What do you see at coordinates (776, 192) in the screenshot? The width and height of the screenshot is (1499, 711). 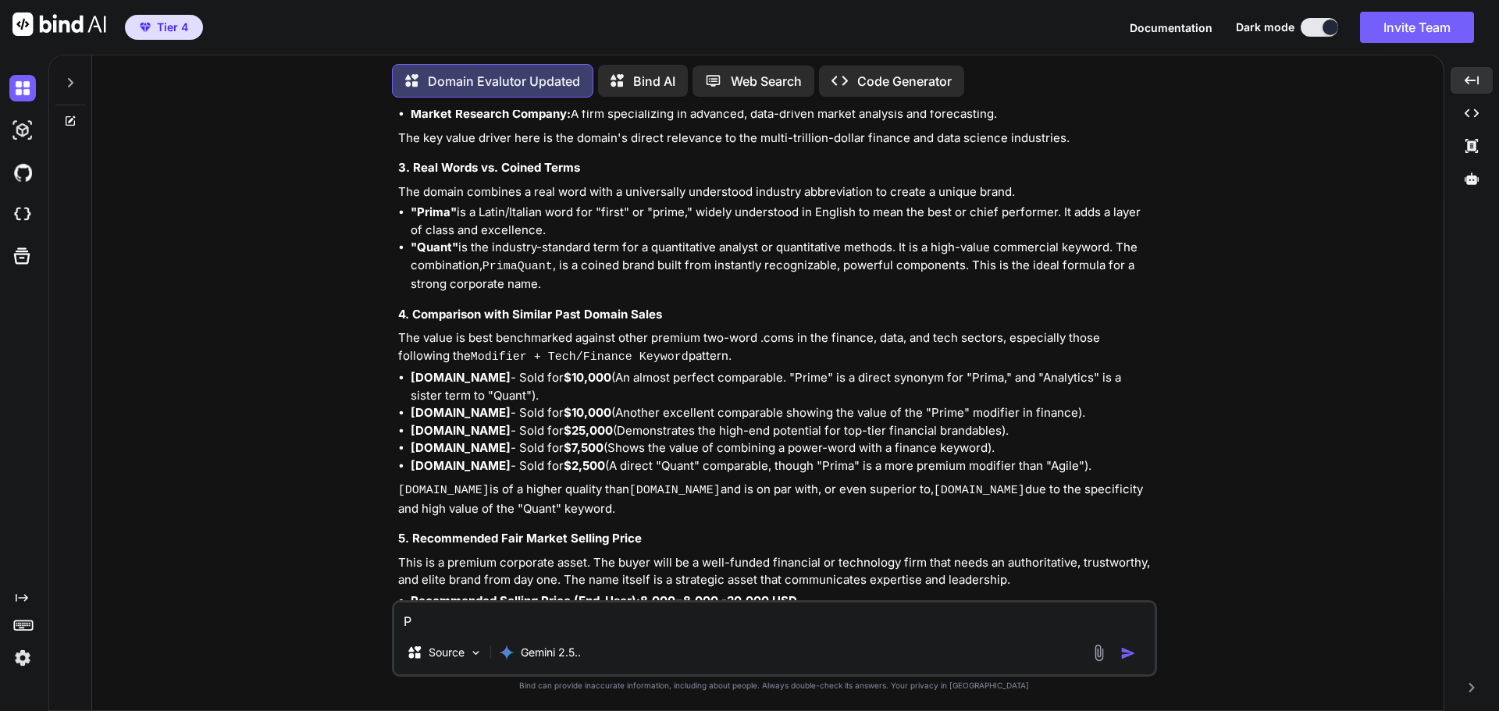 I see `p: The domain combines a real word with a universally understood industry abbreviation to create a u...` at bounding box center [776, 192].